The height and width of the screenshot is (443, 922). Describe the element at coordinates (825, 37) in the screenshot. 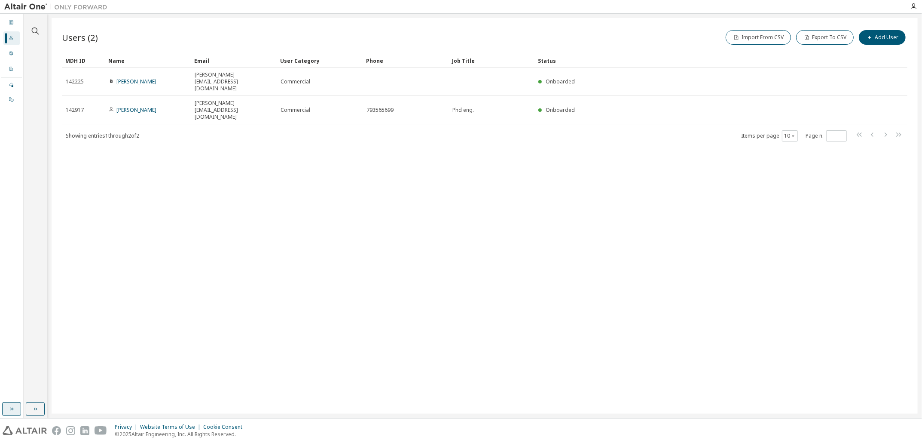

I see `button: Export To CSV` at that location.